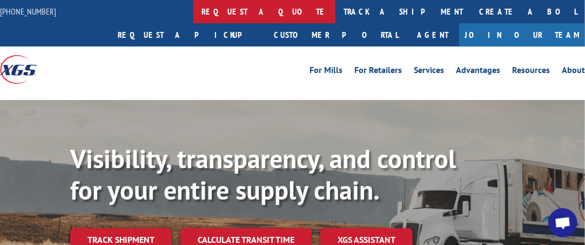 The image size is (585, 245). What do you see at coordinates (429, 72) in the screenshot?
I see `a: Services` at bounding box center [429, 72].